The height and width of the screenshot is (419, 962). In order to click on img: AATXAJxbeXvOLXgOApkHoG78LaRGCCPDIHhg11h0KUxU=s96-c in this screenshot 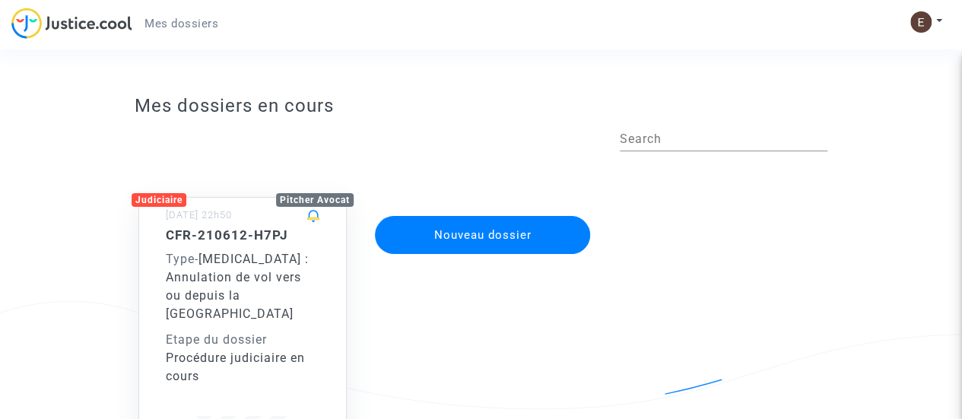, I will do `click(921, 22)`.